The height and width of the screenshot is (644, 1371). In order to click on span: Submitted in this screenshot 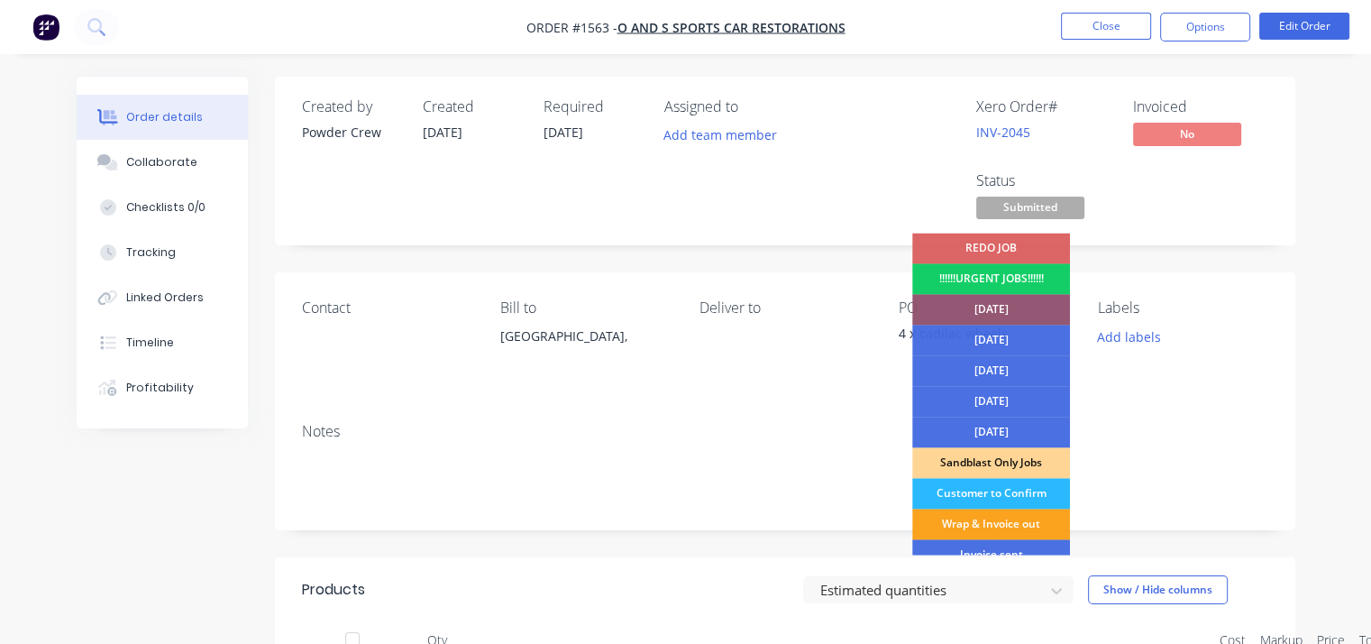, I will do `click(1030, 207)`.